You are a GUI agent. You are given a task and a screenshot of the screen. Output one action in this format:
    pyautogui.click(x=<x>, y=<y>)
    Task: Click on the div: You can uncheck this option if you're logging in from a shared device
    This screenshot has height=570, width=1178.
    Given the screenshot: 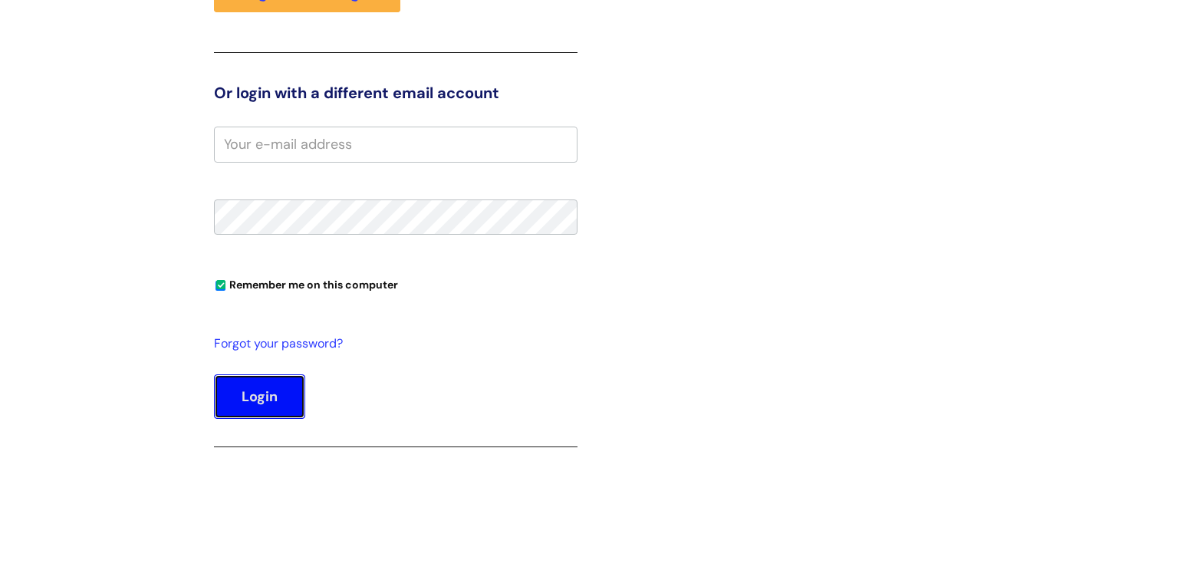 What is the action you would take?
    pyautogui.click(x=396, y=284)
    